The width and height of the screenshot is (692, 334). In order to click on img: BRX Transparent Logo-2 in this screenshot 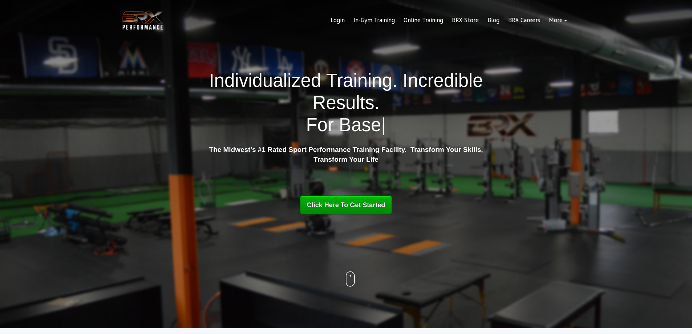, I will do `click(143, 20)`.